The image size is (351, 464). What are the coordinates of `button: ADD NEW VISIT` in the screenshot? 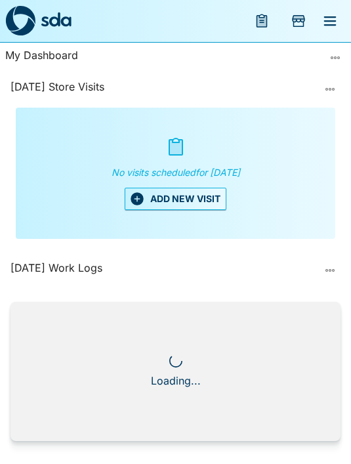 It's located at (175, 199).